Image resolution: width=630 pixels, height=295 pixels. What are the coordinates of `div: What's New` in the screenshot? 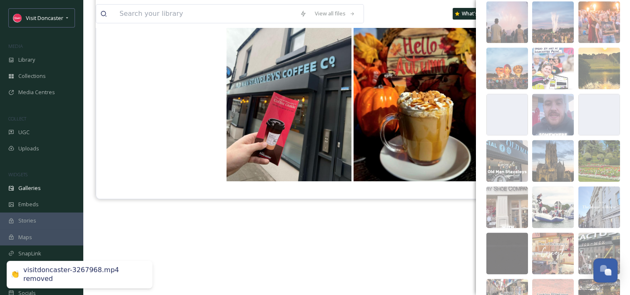 It's located at (474, 14).